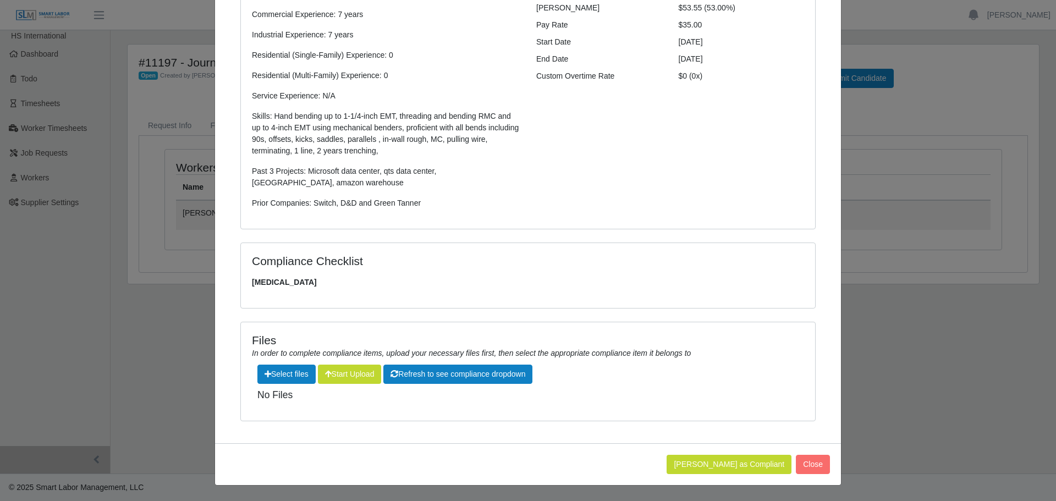  Describe the element at coordinates (386, 134) in the screenshot. I see `p: Skills: Hand bending up to 1-1/4-inch EMT, threading and bending RMC and up to 4-inch EMT using m...` at that location.